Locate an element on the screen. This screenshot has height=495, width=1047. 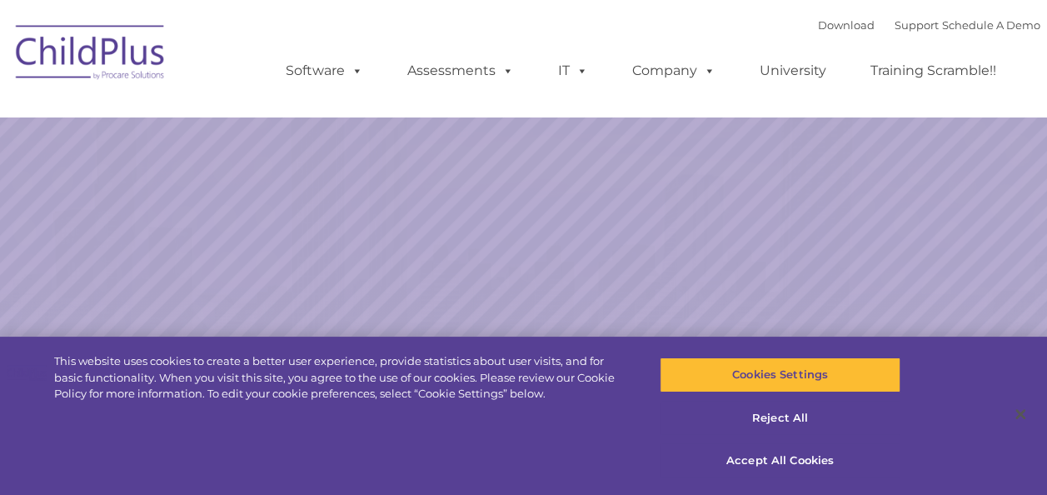
a: Schedule A Demo is located at coordinates (991, 25).